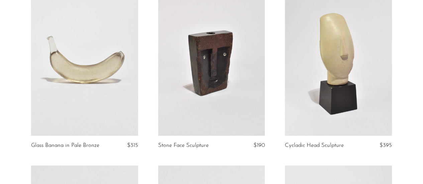 The width and height of the screenshot is (423, 184). What do you see at coordinates (386, 145) in the screenshot?
I see `span: $395` at bounding box center [386, 145].